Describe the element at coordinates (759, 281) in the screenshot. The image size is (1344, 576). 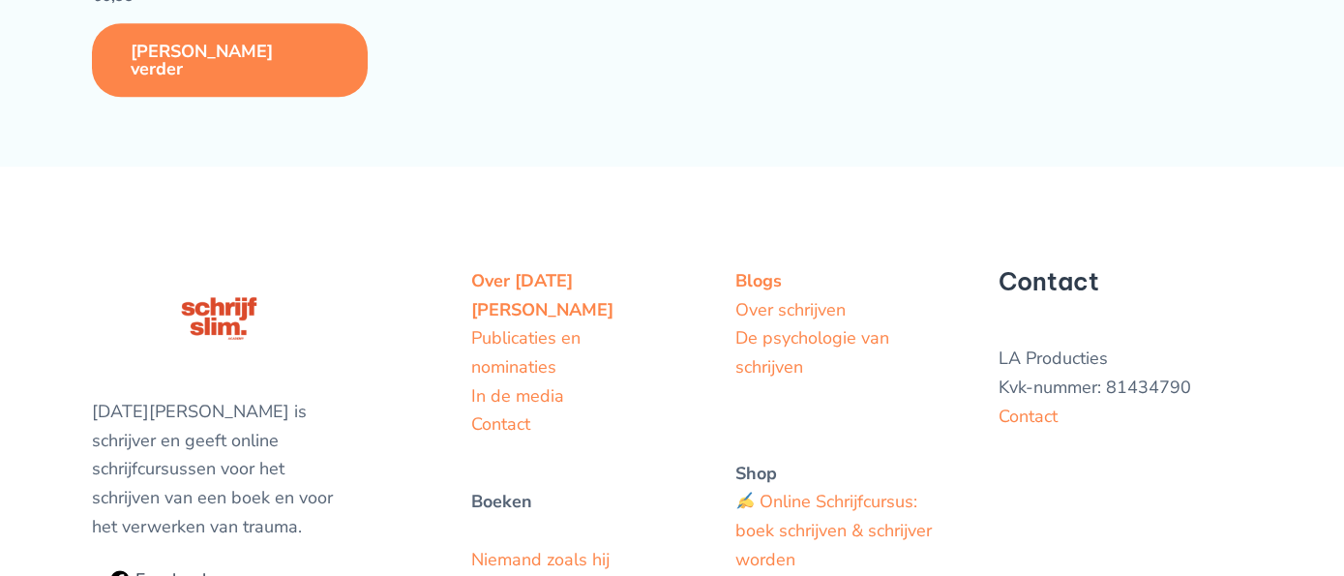
I see `a: Blogs` at that location.